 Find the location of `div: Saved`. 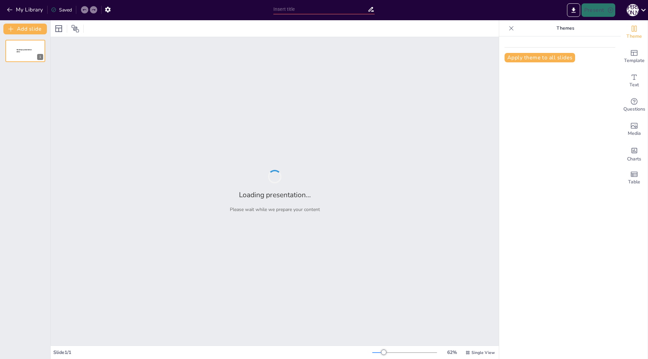

div: Saved is located at coordinates (61, 10).